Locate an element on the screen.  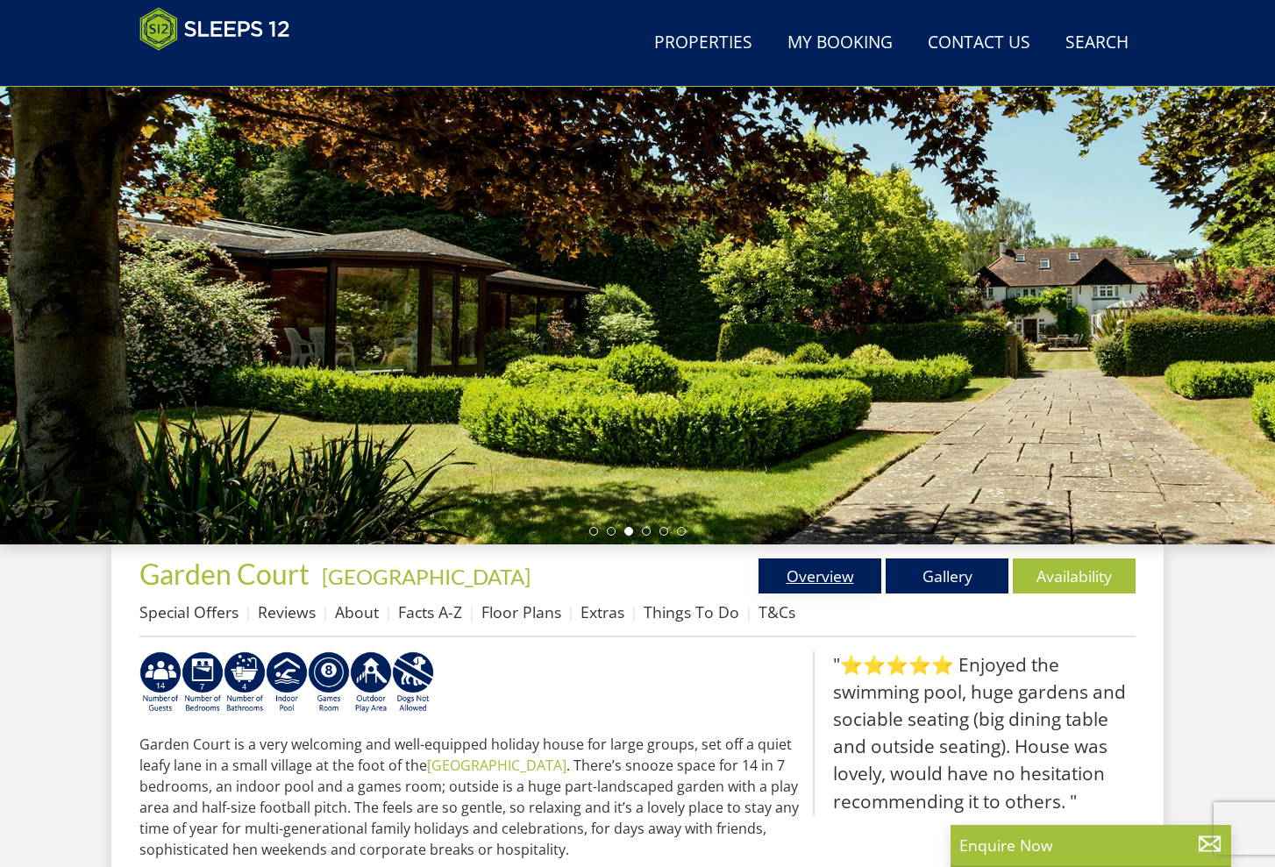
a: Floor Plans is located at coordinates (521, 612).